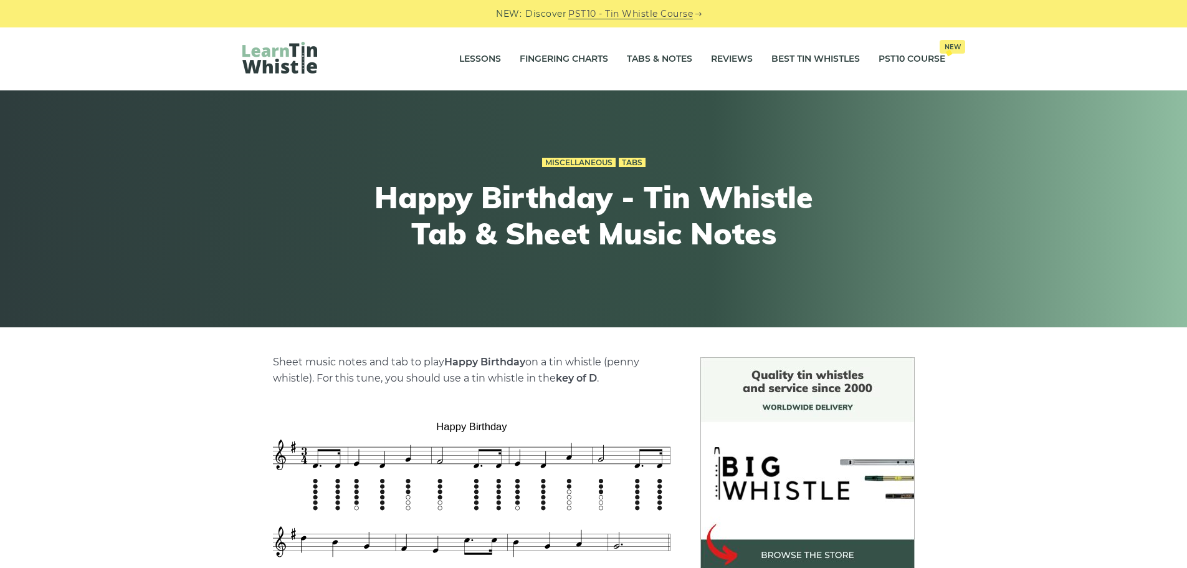 The image size is (1187, 568). I want to click on a: Best Tin Whistles, so click(816, 59).